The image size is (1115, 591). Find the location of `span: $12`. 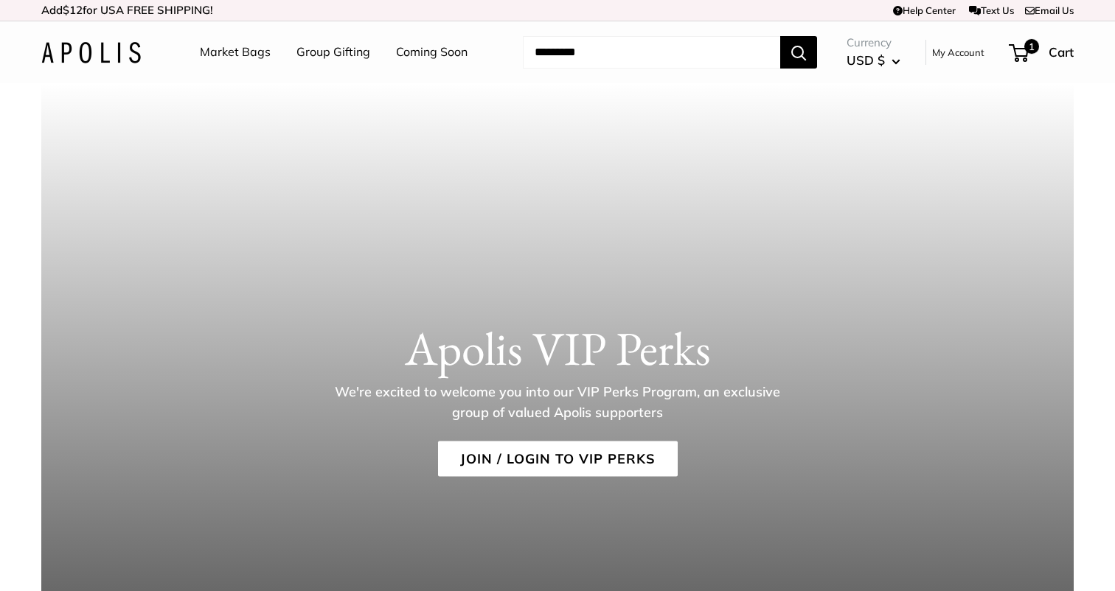

span: $12 is located at coordinates (72, 10).